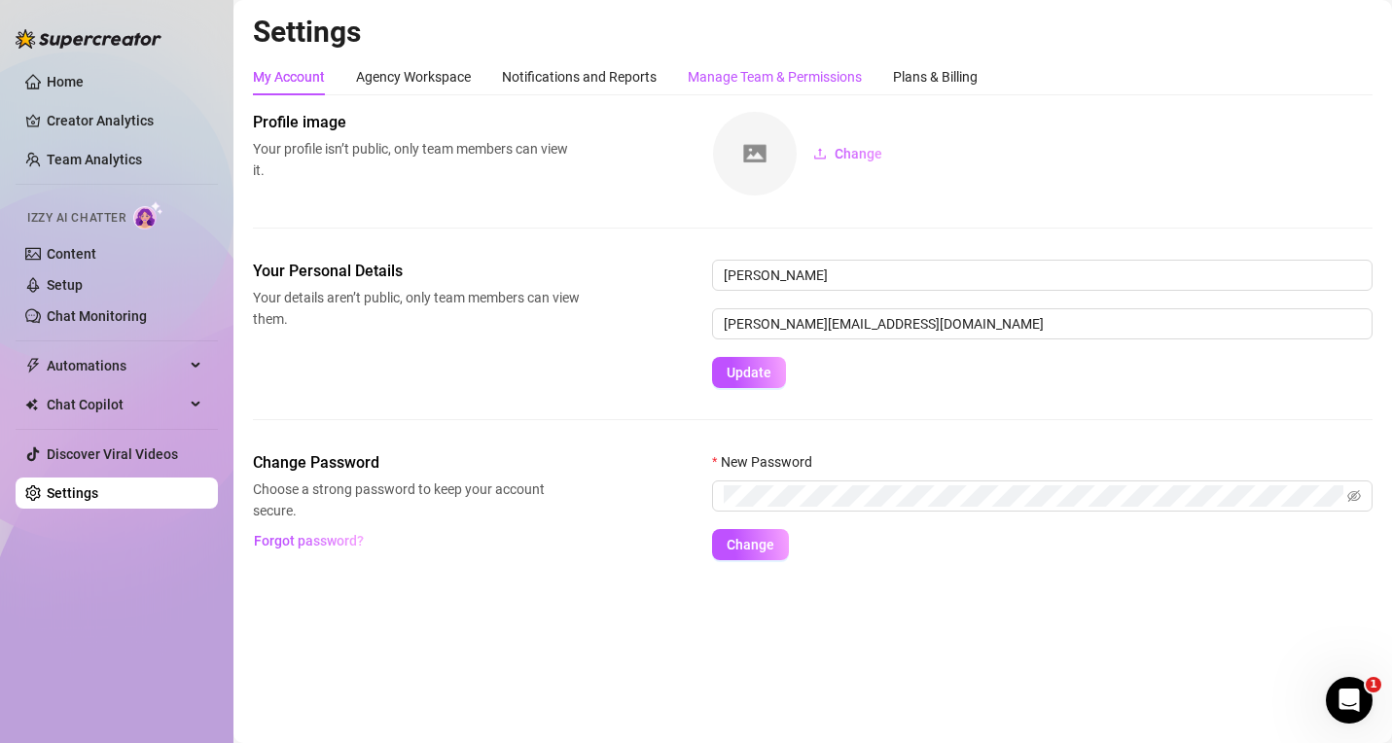  Describe the element at coordinates (413, 77) in the screenshot. I see `div: Agency Workspace` at that location.